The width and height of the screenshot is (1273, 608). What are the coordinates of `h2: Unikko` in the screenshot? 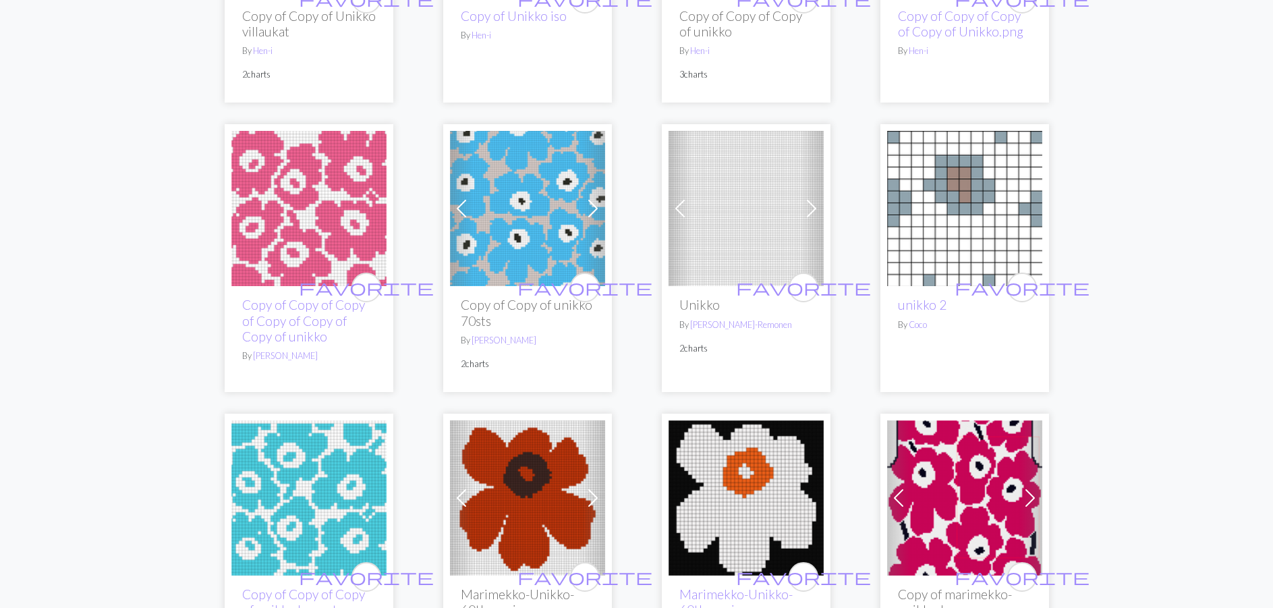 It's located at (746, 304).